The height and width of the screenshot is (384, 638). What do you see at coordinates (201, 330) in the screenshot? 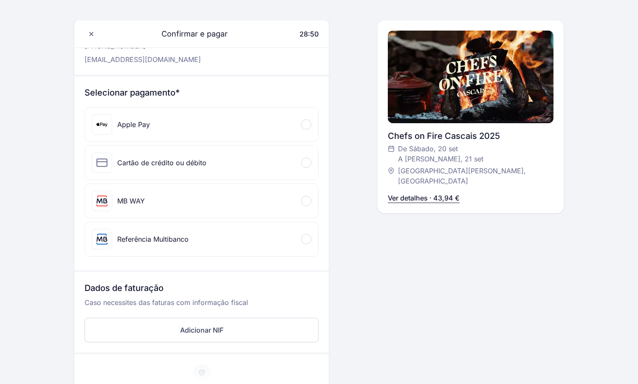
I see `button: Adicionar NIF` at bounding box center [201, 330].